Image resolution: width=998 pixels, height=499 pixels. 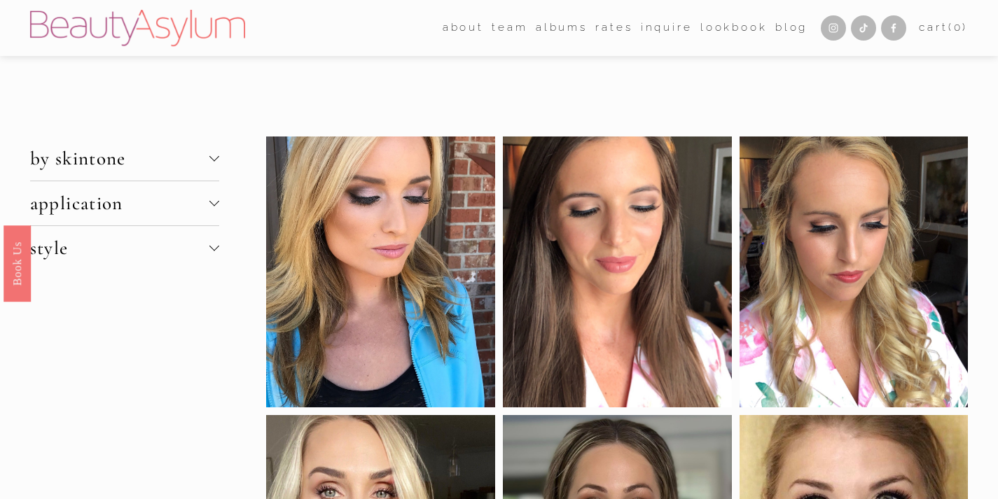 I want to click on a: 0 items in cart, so click(x=943, y=28).